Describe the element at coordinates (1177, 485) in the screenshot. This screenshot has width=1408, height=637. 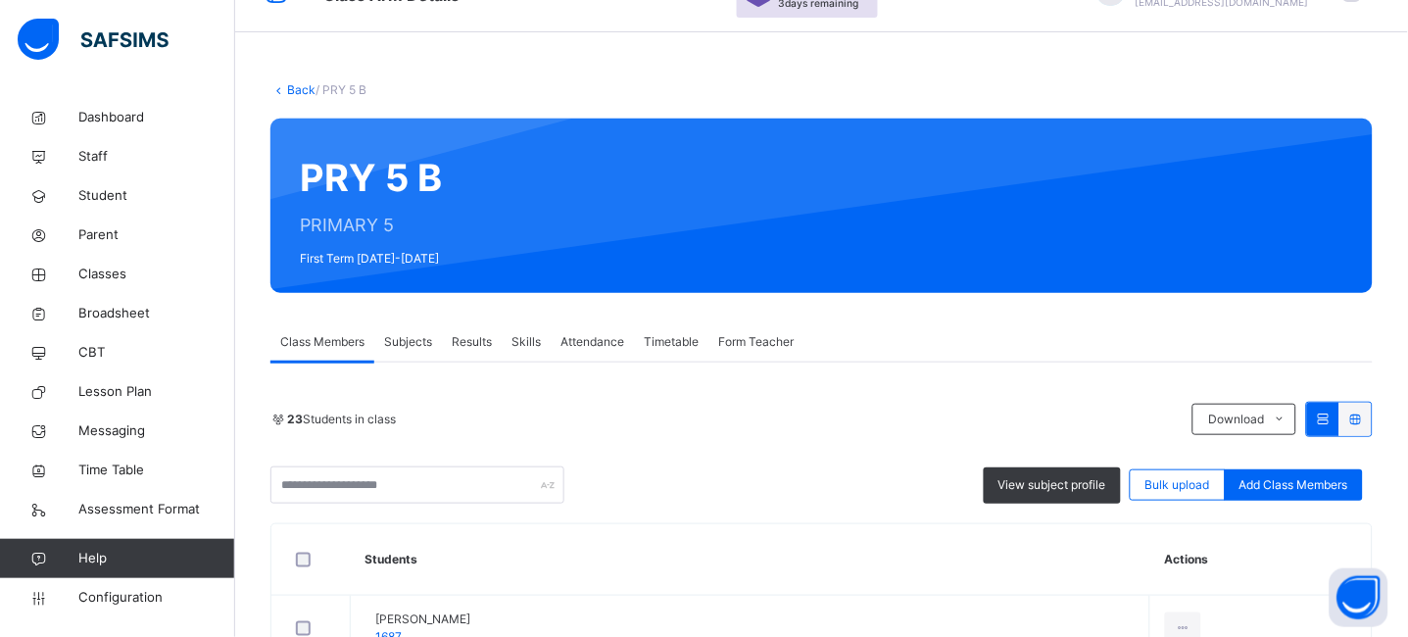
I see `span: Bulk upload` at that location.